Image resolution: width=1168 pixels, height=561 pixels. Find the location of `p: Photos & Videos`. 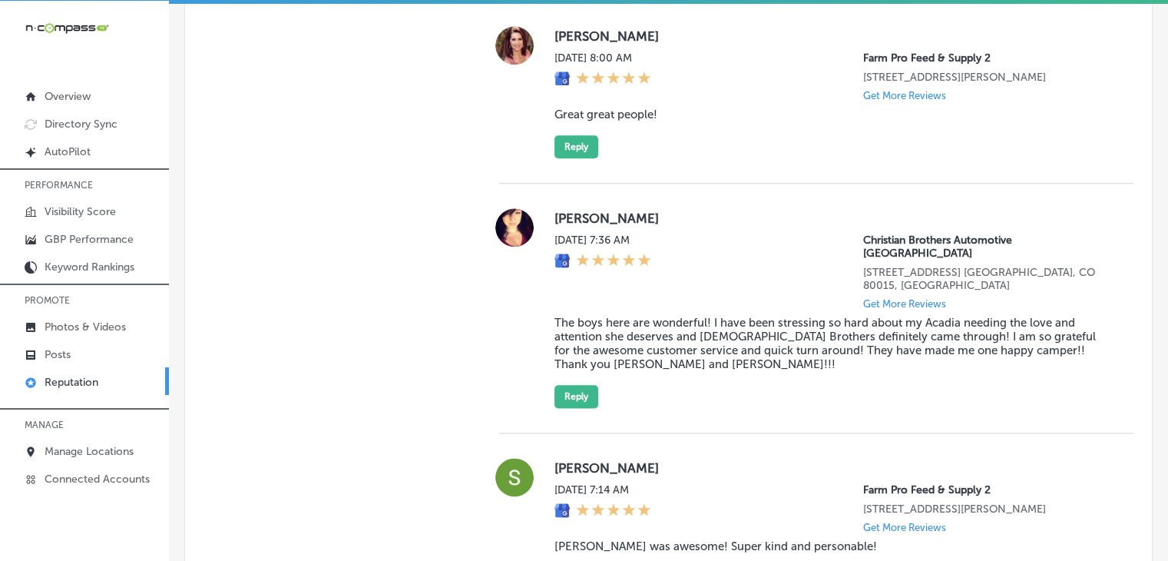

p: Photos & Videos is located at coordinates (85, 326).